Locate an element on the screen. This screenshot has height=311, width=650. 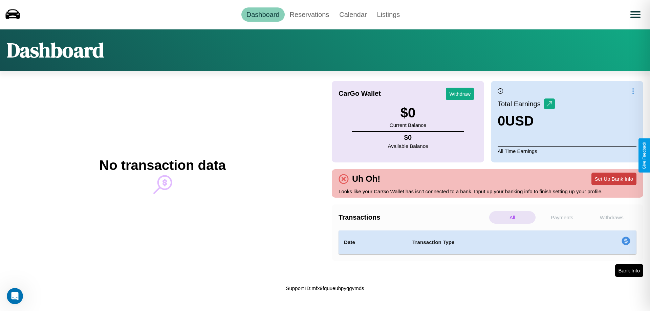
h4: Date is located at coordinates (373, 242).